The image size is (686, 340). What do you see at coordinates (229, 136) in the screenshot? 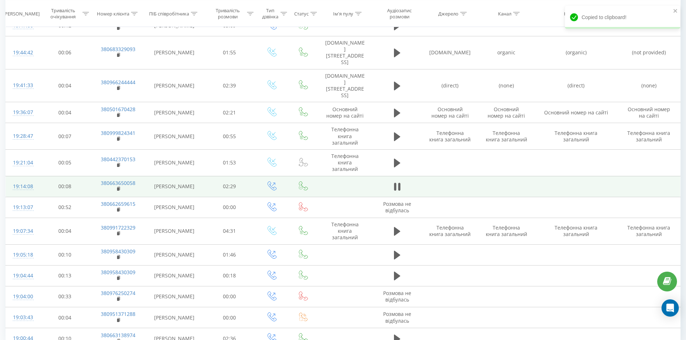
I see `td: 00:55` at bounding box center [229, 136].